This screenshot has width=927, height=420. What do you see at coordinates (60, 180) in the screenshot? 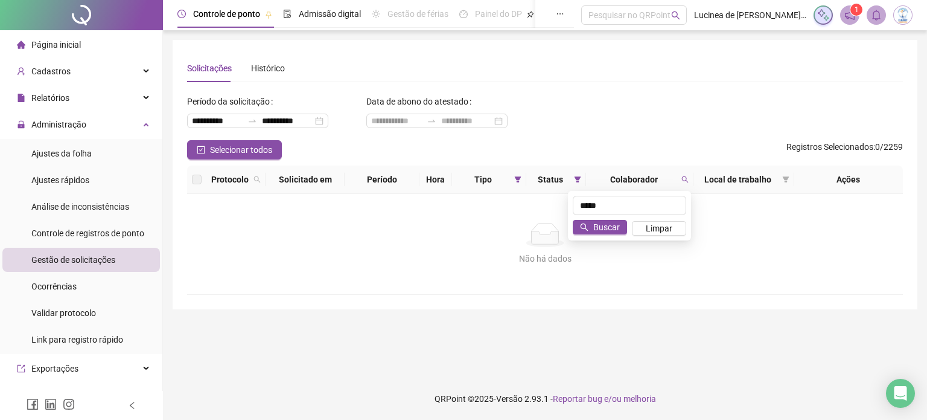
I see `span: Ajustes rápidos` at bounding box center [60, 180].